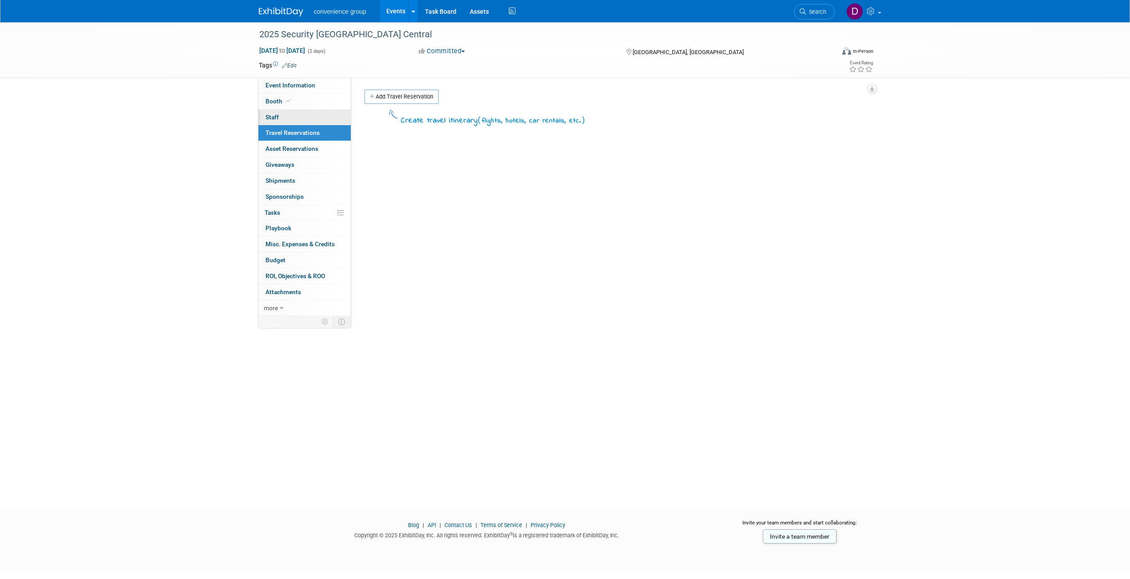  What do you see at coordinates (800, 537) in the screenshot?
I see `a: Invite a team member` at bounding box center [800, 537].